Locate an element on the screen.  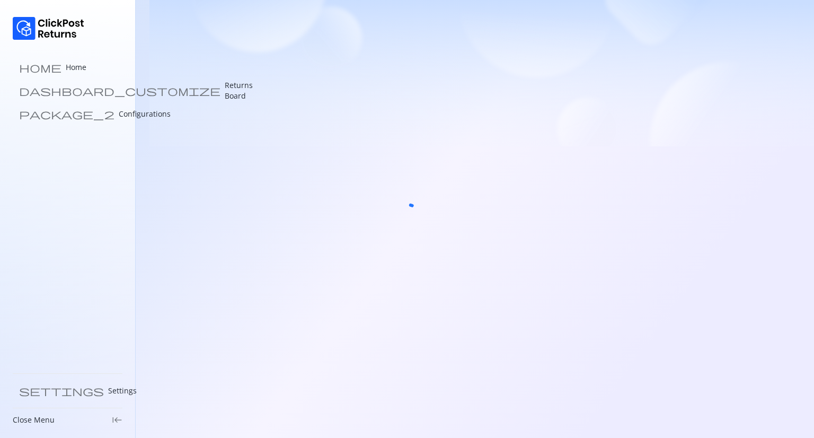
p: Home is located at coordinates (76, 67).